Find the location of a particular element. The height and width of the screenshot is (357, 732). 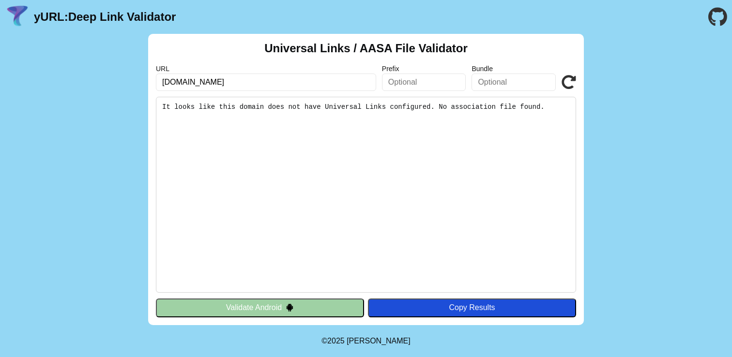

pre: It looks like this domain does not have Universal Links configured. No association file found. is located at coordinates (366, 195).